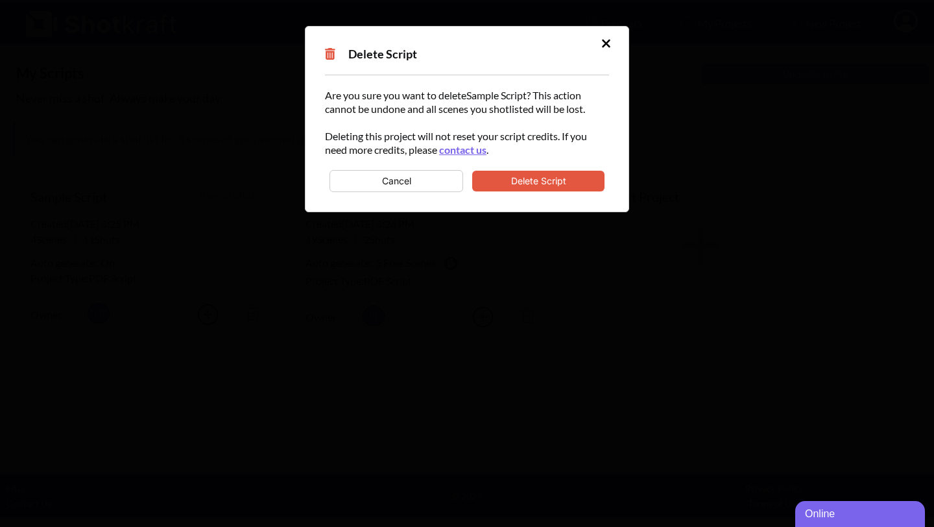 The height and width of the screenshot is (527, 934). Describe the element at coordinates (462, 149) in the screenshot. I see `a: contact us` at that location.